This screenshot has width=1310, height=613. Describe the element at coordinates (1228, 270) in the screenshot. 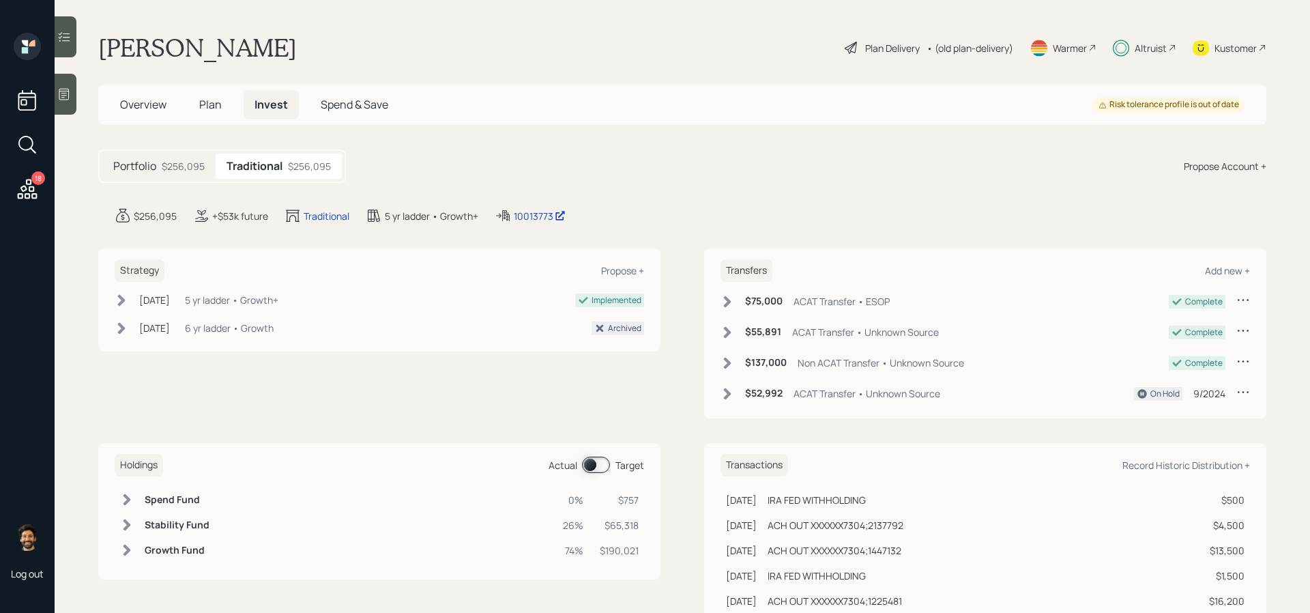

I see `div: Add new +` at that location.